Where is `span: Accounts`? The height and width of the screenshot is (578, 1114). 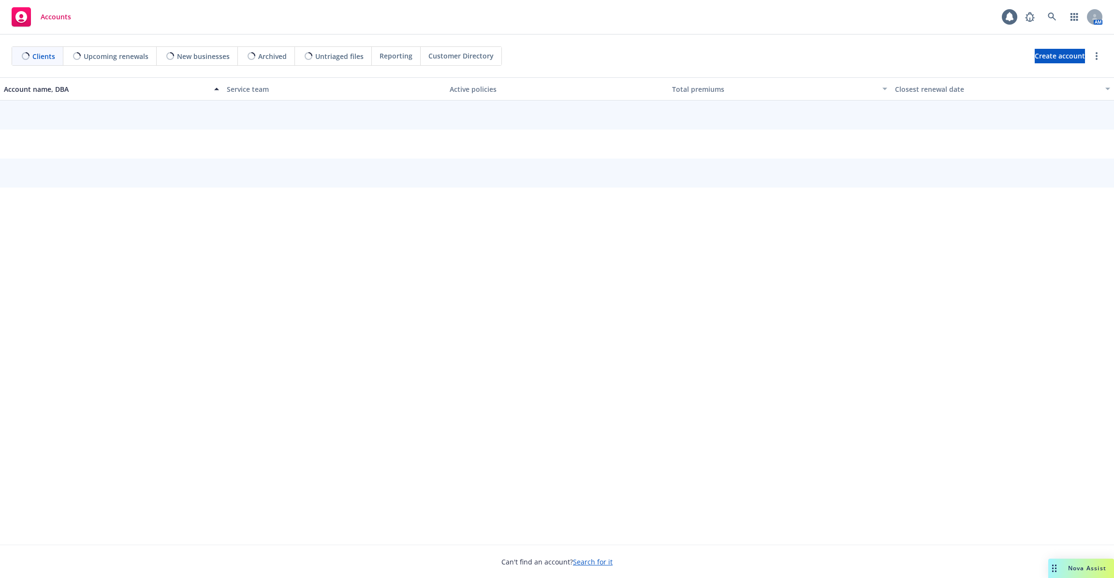
span: Accounts is located at coordinates (56, 17).